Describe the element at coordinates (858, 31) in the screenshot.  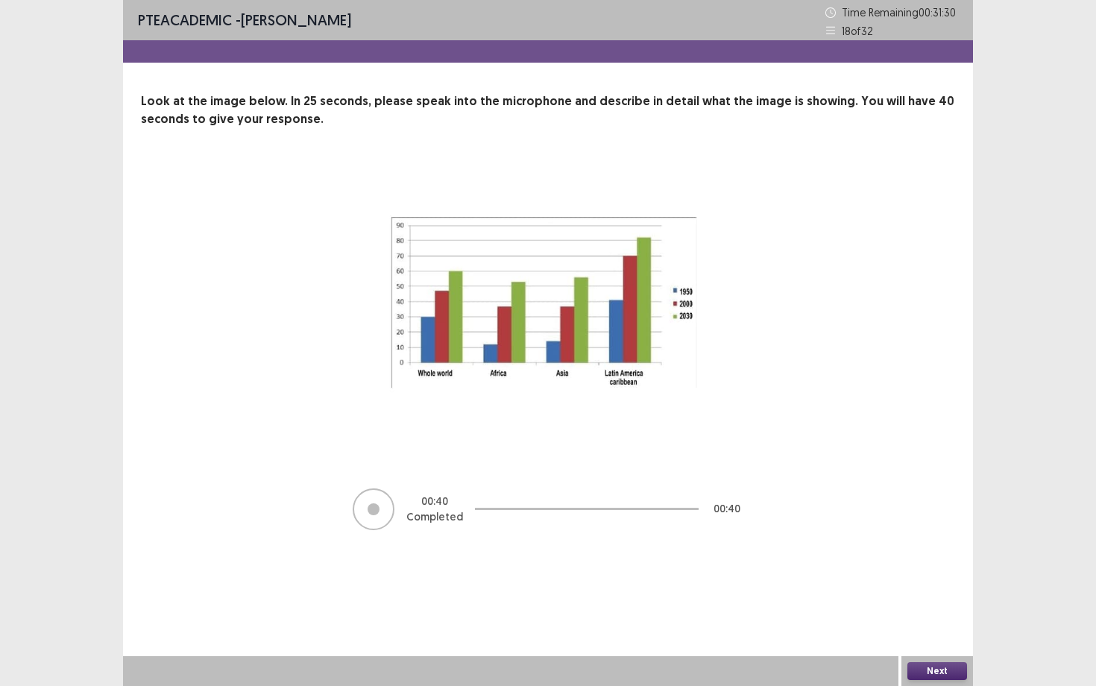
I see `p: 18 of 32` at that location.